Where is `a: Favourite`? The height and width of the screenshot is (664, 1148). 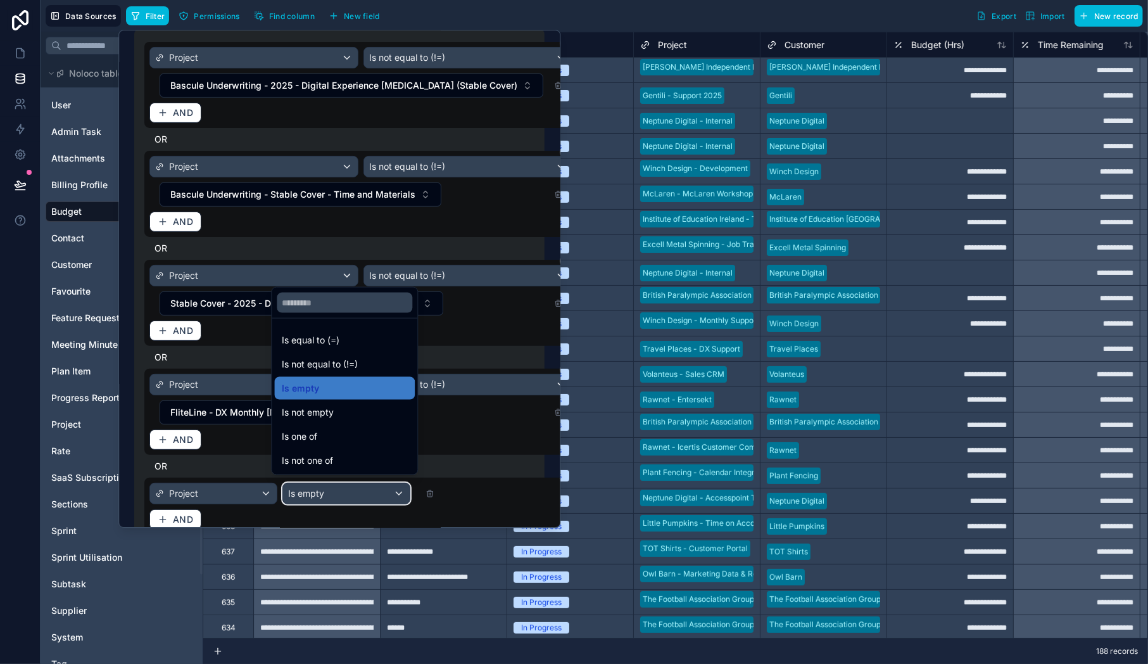
a: Favourite is located at coordinates (103, 291).